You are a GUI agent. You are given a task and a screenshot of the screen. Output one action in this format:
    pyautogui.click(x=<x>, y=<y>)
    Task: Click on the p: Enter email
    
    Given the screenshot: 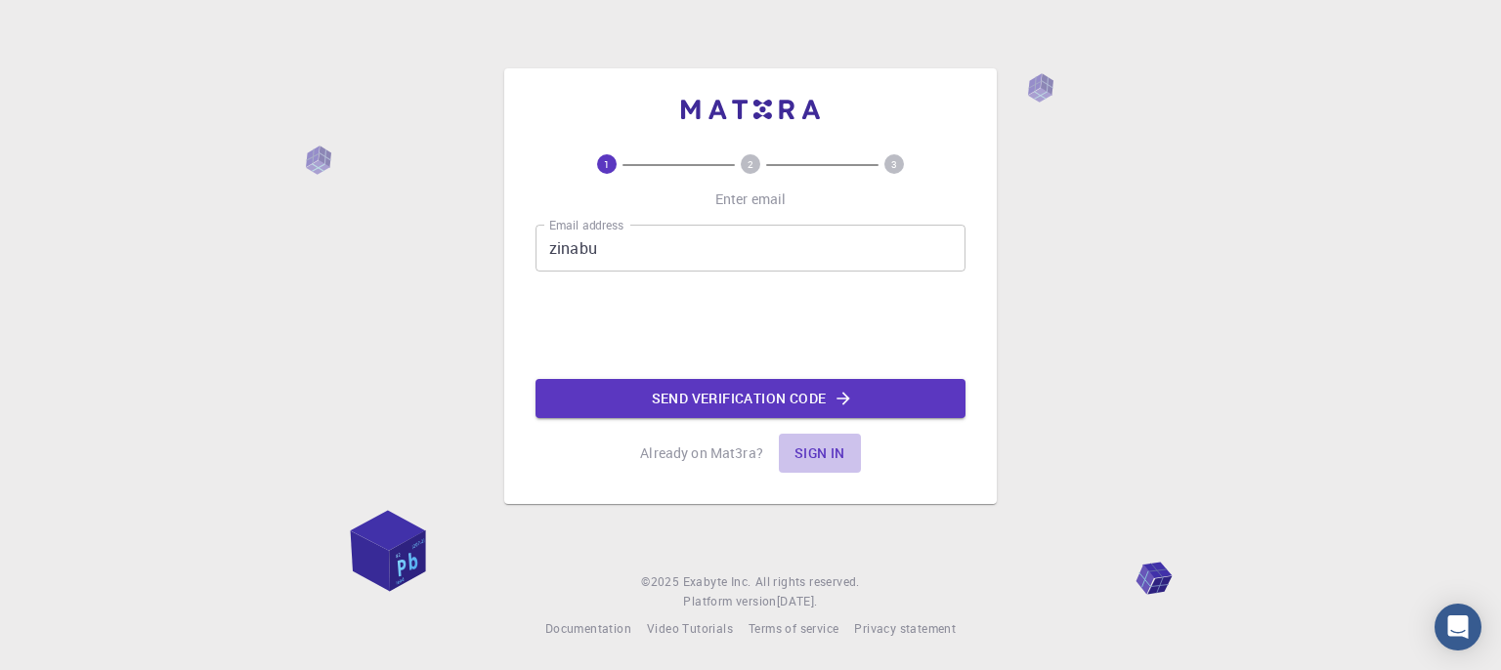 What is the action you would take?
    pyautogui.click(x=750, y=199)
    